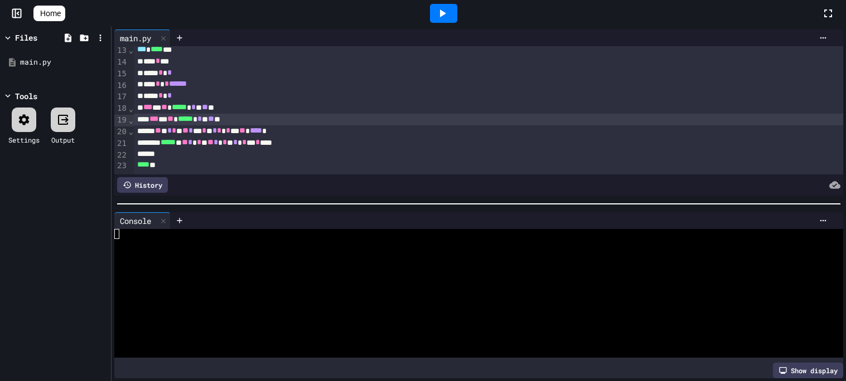 The width and height of the screenshot is (846, 381). What do you see at coordinates (142, 185) in the screenshot?
I see `div: History` at bounding box center [142, 185].